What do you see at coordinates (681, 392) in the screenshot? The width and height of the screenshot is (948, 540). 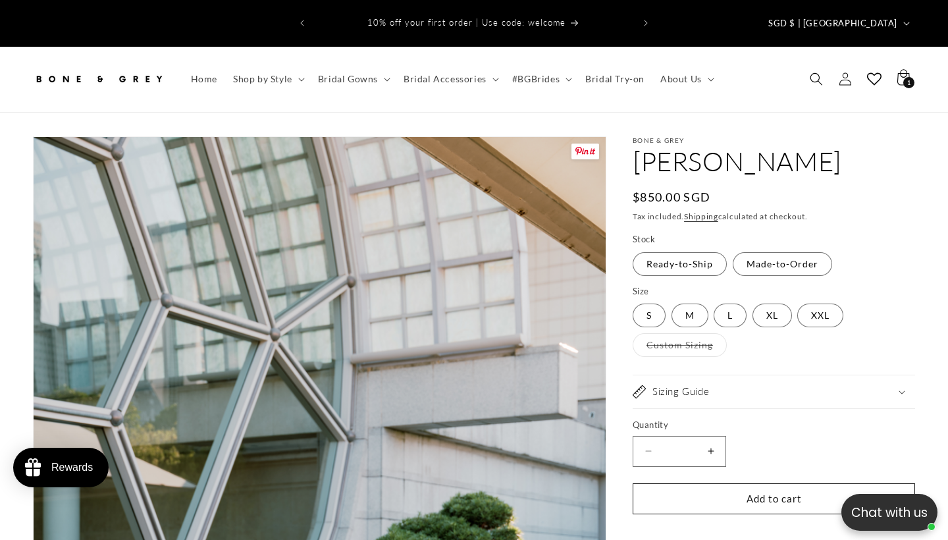 I see `h2: Sizing Guide` at bounding box center [681, 392].